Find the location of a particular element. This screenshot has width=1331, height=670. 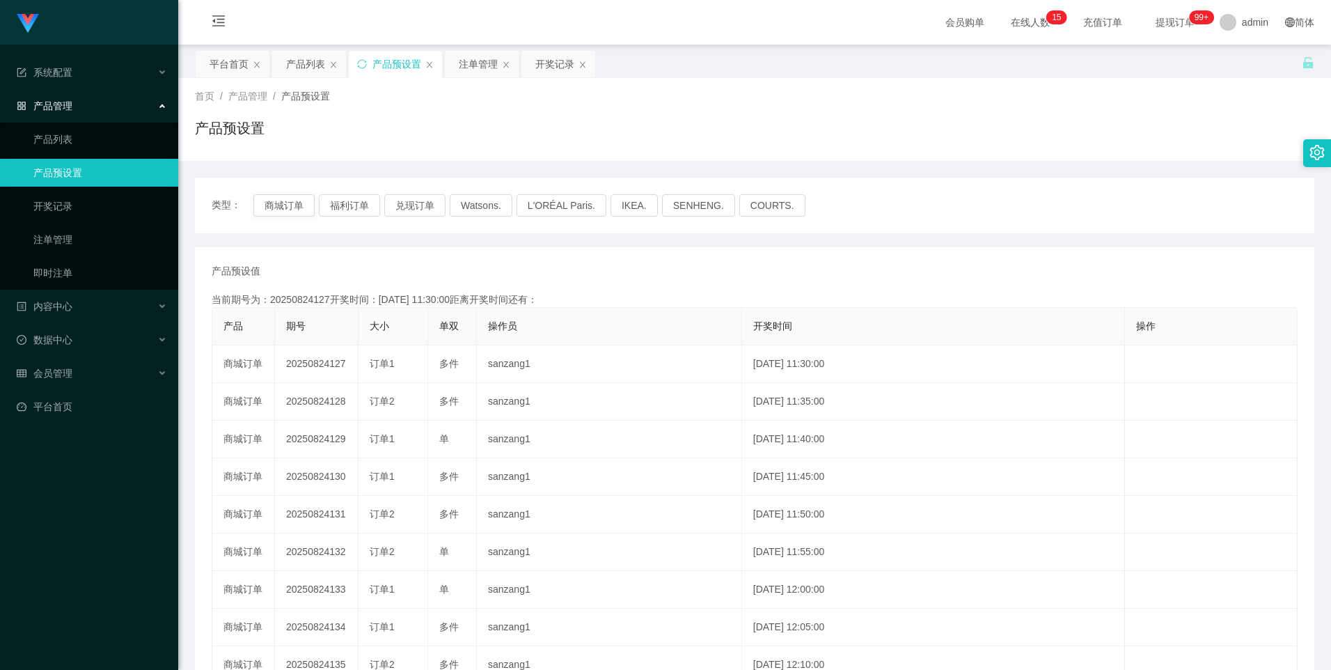

span: 系统配置 is located at coordinates (45, 72).